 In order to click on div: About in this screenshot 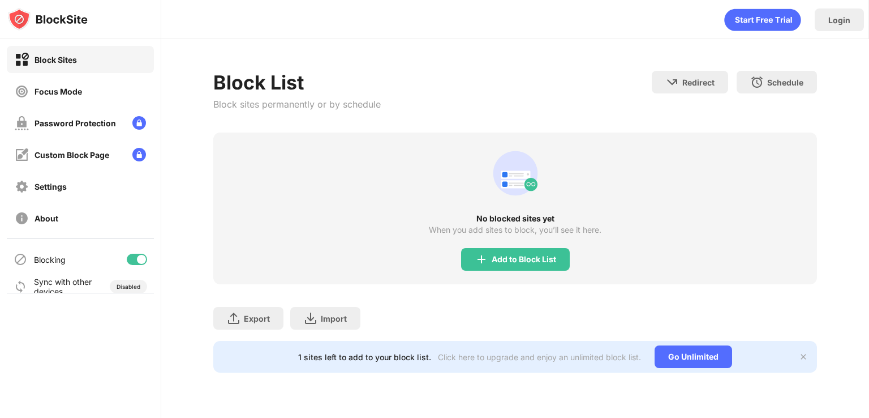, I will do `click(46, 218)`.